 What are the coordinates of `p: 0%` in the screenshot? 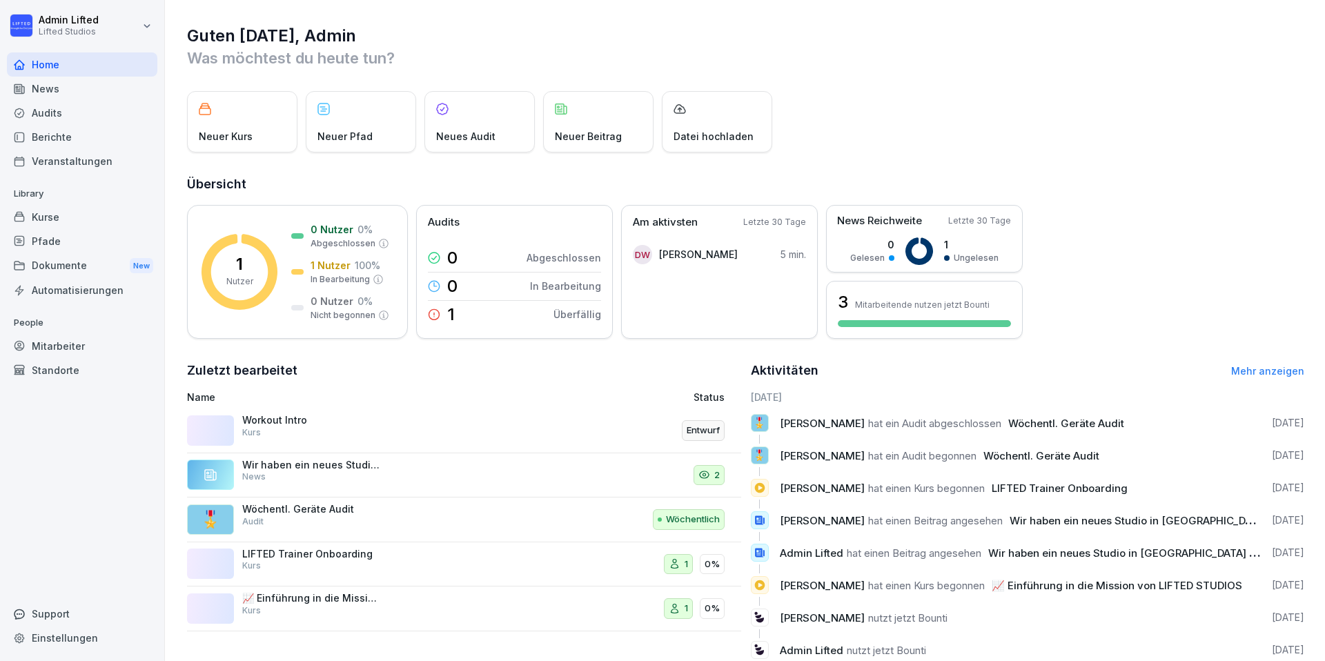 It's located at (712, 564).